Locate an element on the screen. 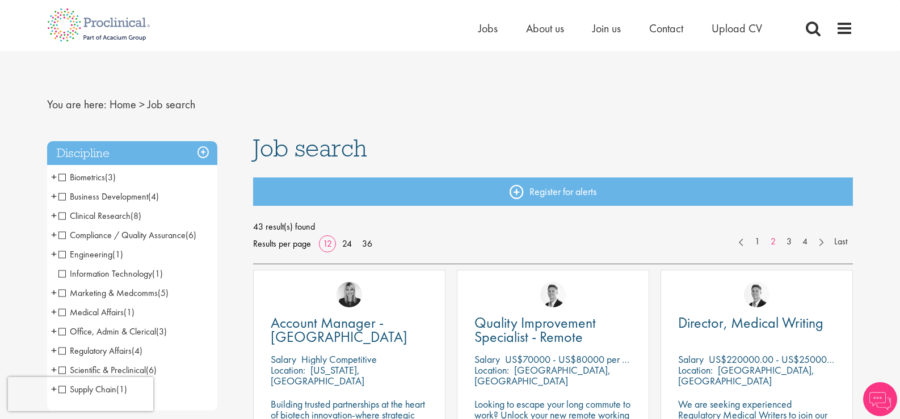 The height and width of the screenshot is (419, 900). img: Janelle Jones is located at coordinates (349, 294).